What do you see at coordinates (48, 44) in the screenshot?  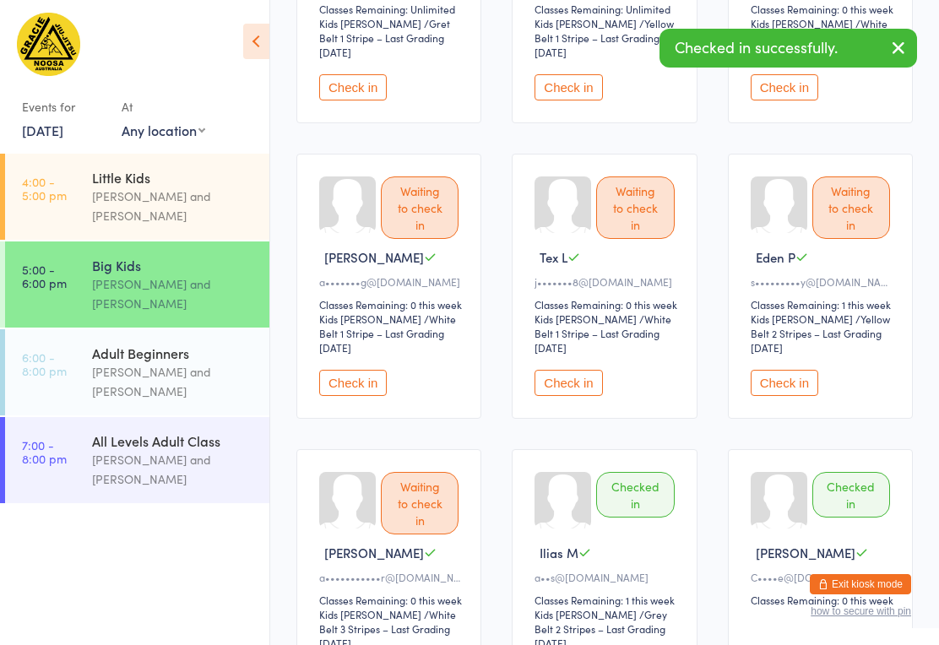 I see `img: Gracie Humaita Noosa` at bounding box center [48, 44].